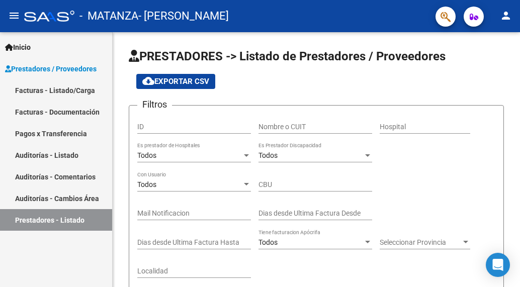 The width and height of the screenshot is (520, 287). Describe the element at coordinates (175, 81) in the screenshot. I see `button: Exportar CSV` at that location.